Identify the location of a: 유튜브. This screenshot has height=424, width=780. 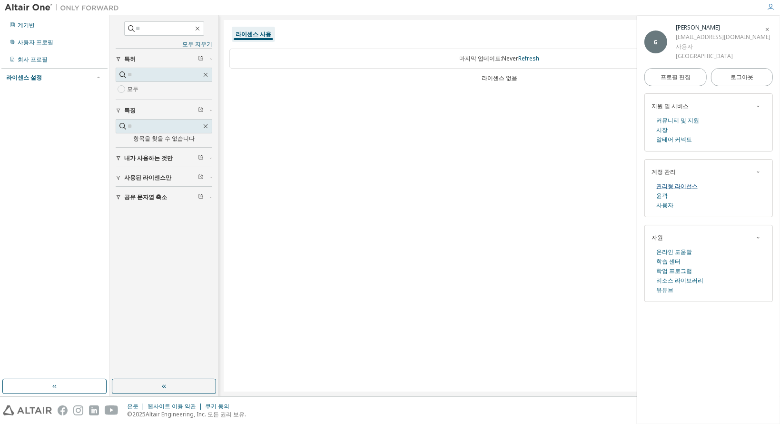
(665, 290).